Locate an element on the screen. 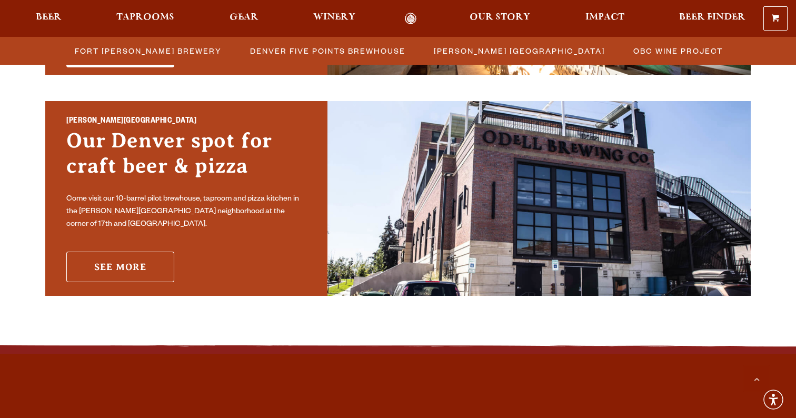  a: Odell Home is located at coordinates (410, 18).